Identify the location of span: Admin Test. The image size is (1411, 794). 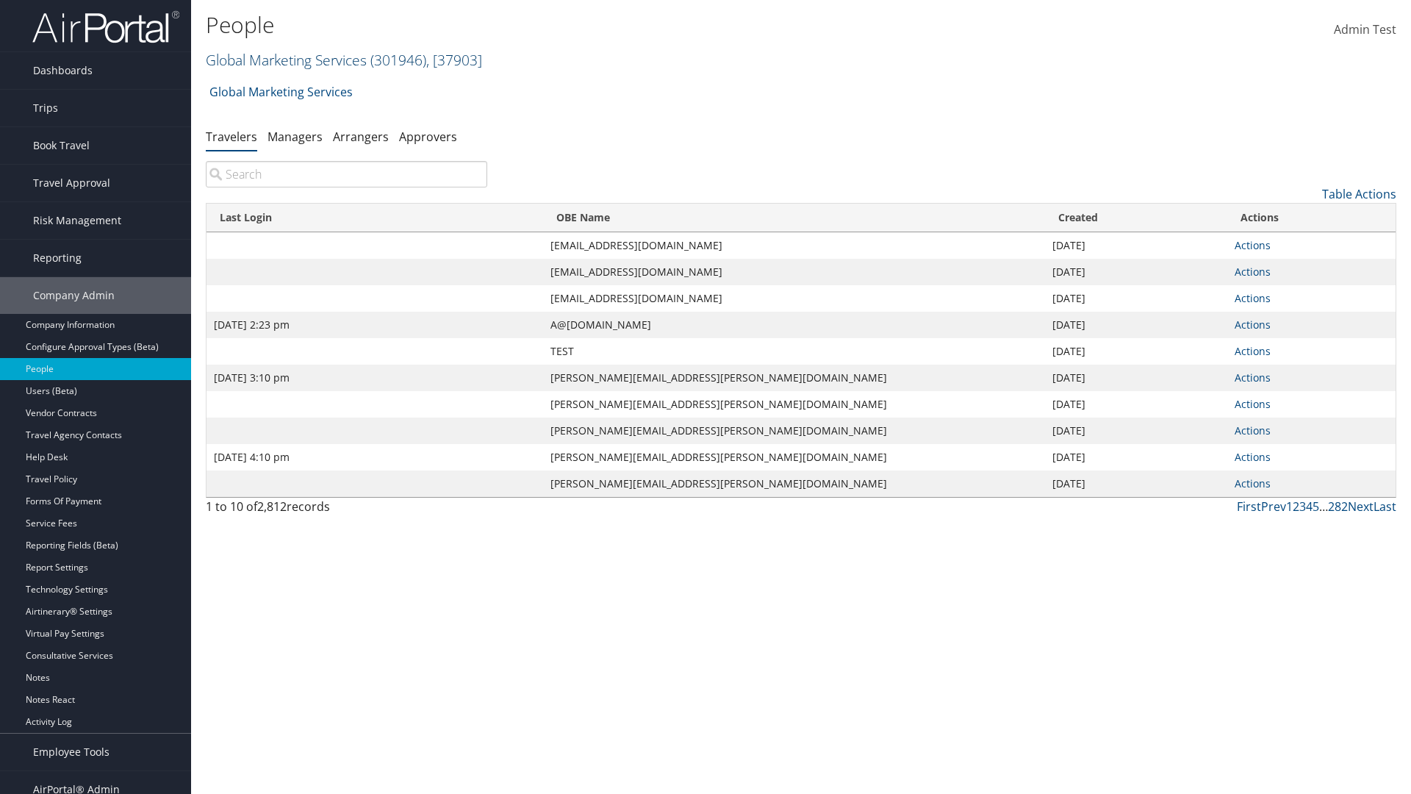
(1365, 29).